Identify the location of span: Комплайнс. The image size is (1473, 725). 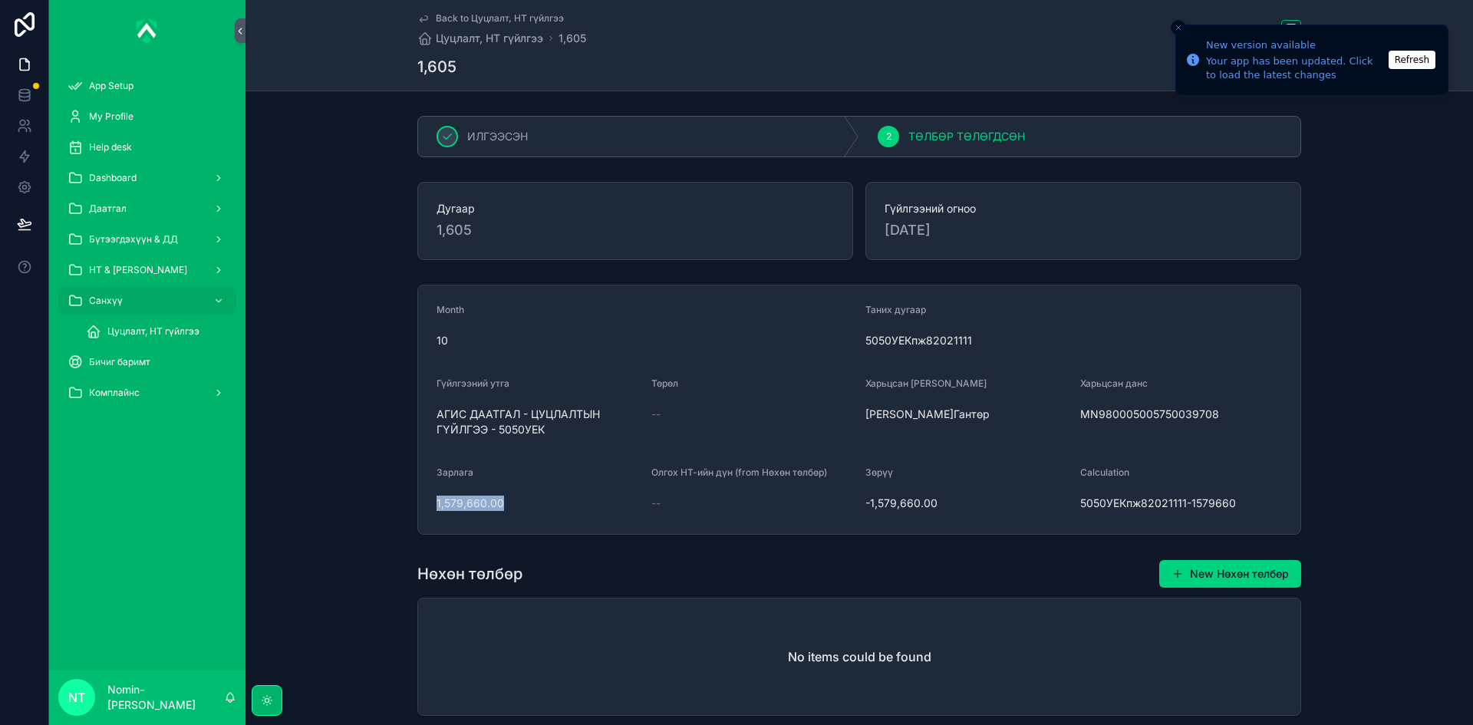
(114, 393).